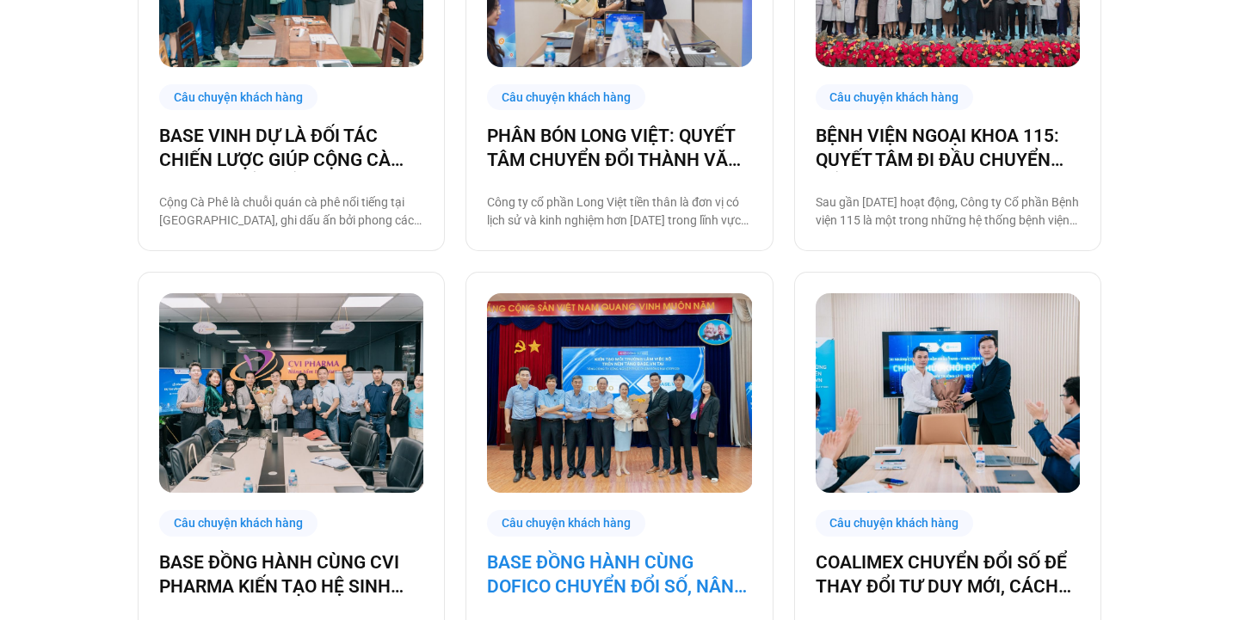 The image size is (1239, 620). I want to click on a: BỆNH VIỆN NGOẠI KHOA 115: QUYẾT TÂM ĐI ĐẦU CHUYỂN ĐỔI SỐ NGÀNH Y TẾ!, so click(947, 148).